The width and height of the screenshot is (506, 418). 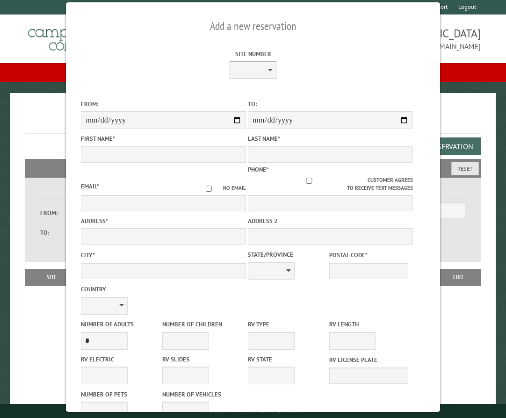 What do you see at coordinates (441, 146) in the screenshot?
I see `button: Add a Reservation` at bounding box center [441, 146].